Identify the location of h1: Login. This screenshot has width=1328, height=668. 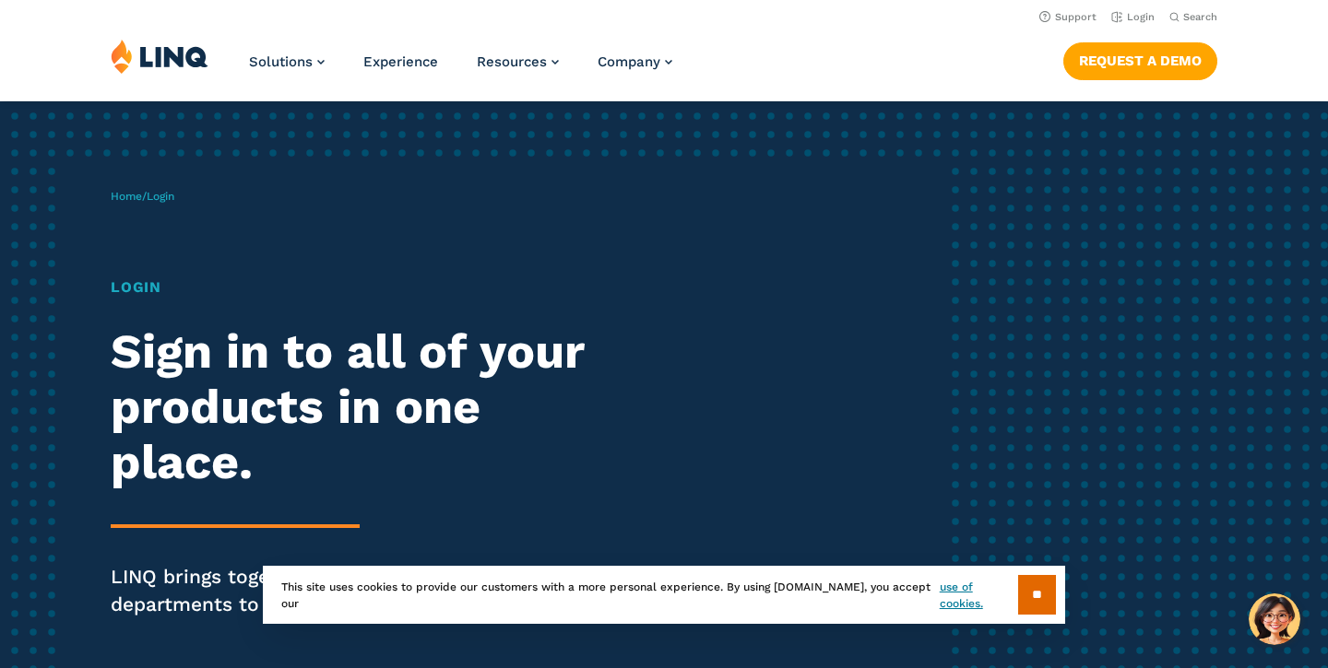
(366, 288).